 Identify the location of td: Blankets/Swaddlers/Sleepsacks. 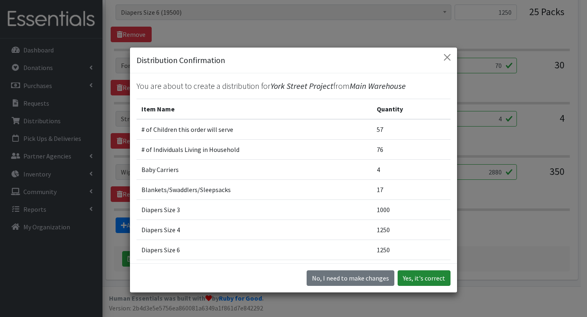
(254, 189).